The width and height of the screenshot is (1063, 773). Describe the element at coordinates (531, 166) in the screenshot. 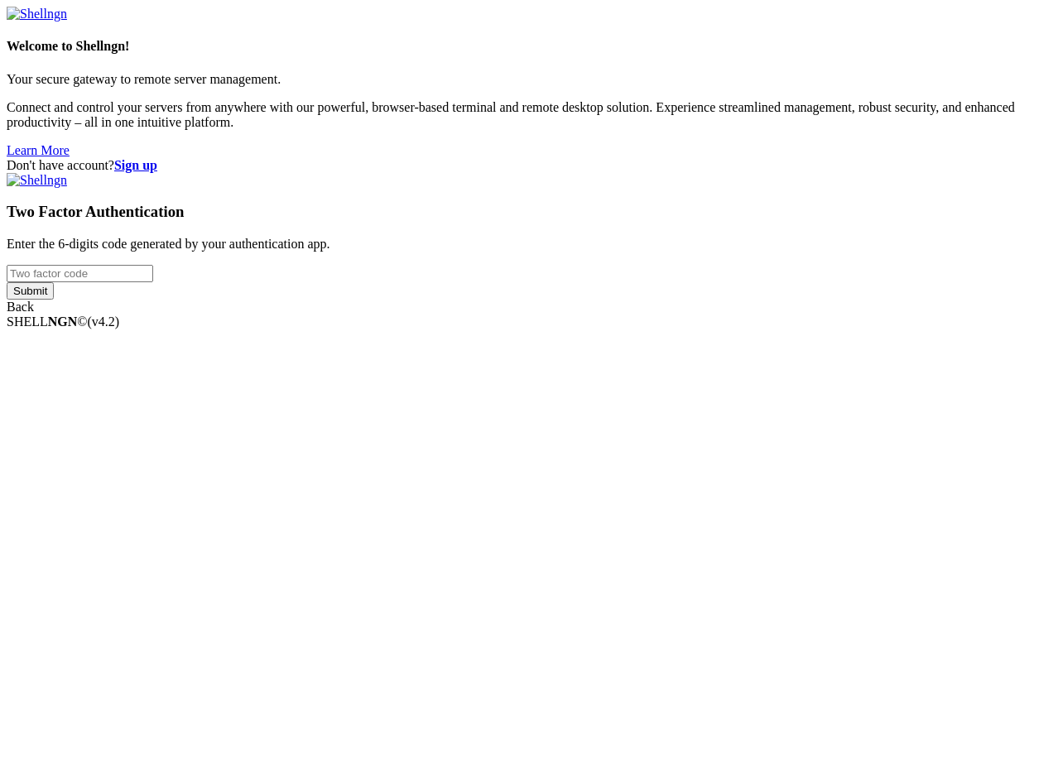

I see `div: Don't have account?` at that location.